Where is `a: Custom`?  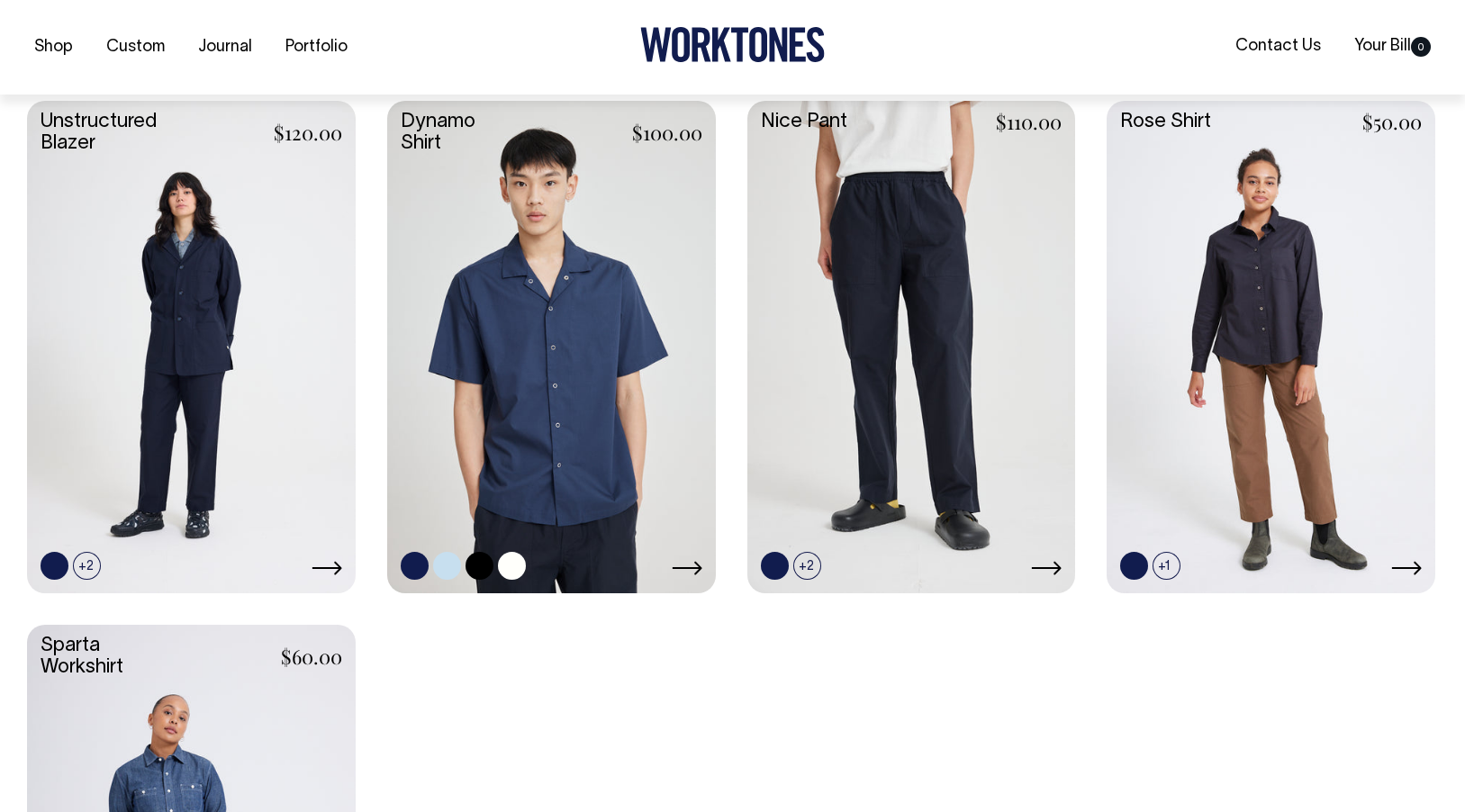
a: Custom is located at coordinates (136, 47).